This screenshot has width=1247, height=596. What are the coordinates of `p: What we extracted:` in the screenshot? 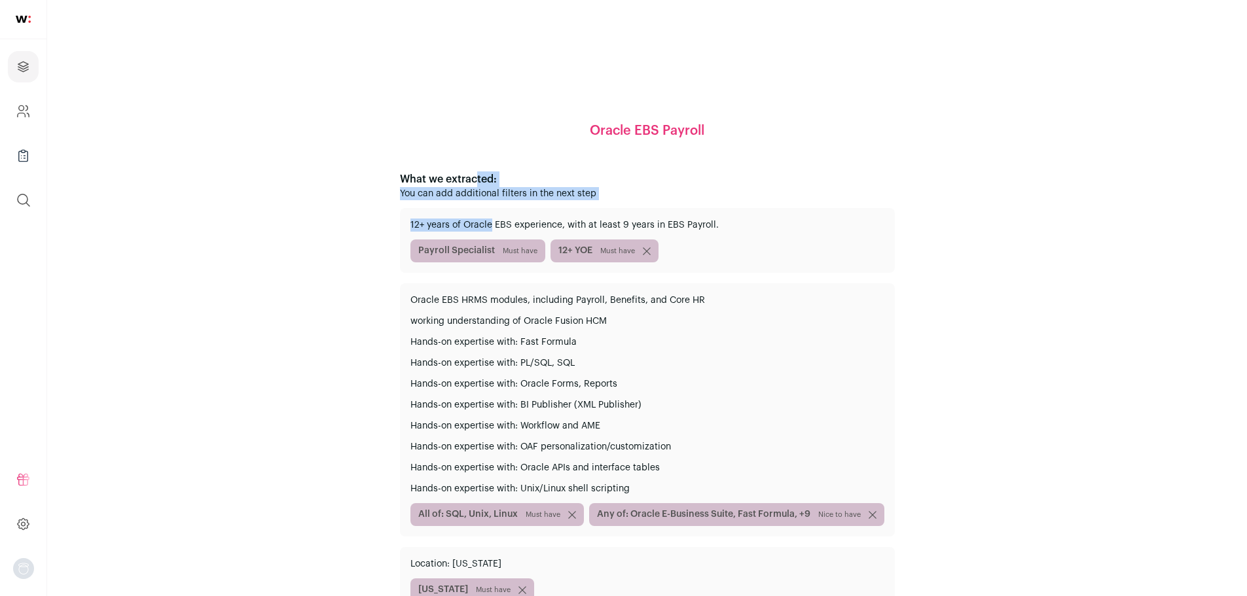 It's located at (647, 179).